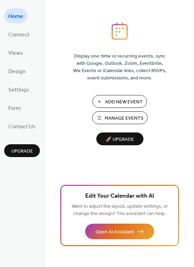 The height and width of the screenshot is (267, 194). I want to click on span: Want to adjust the layout, update settings, or change the design? The assistant can help., so click(120, 210).